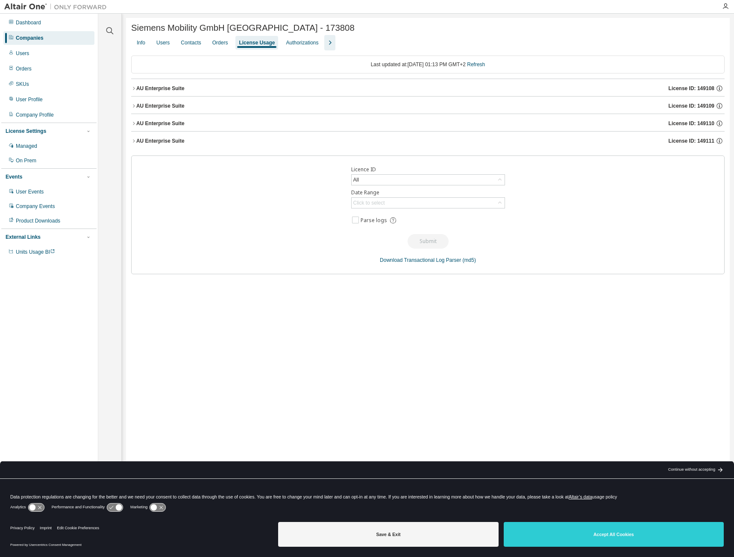 The width and height of the screenshot is (734, 557). What do you see at coordinates (28, 23) in the screenshot?
I see `div: Dashboard` at bounding box center [28, 23].